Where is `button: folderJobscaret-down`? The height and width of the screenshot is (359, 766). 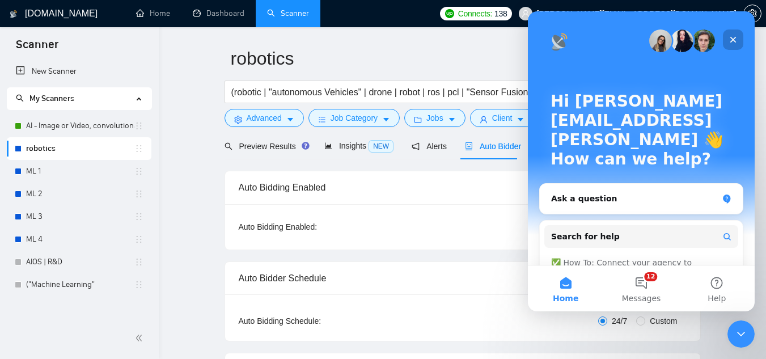
button: folderJobscaret-down is located at coordinates (435, 118).